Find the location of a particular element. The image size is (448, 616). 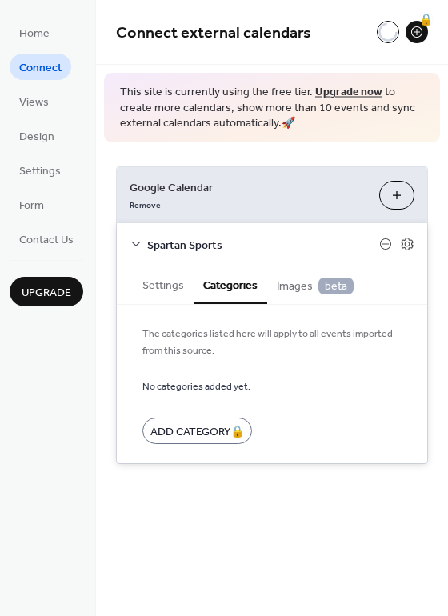

span: Design is located at coordinates (37, 137).